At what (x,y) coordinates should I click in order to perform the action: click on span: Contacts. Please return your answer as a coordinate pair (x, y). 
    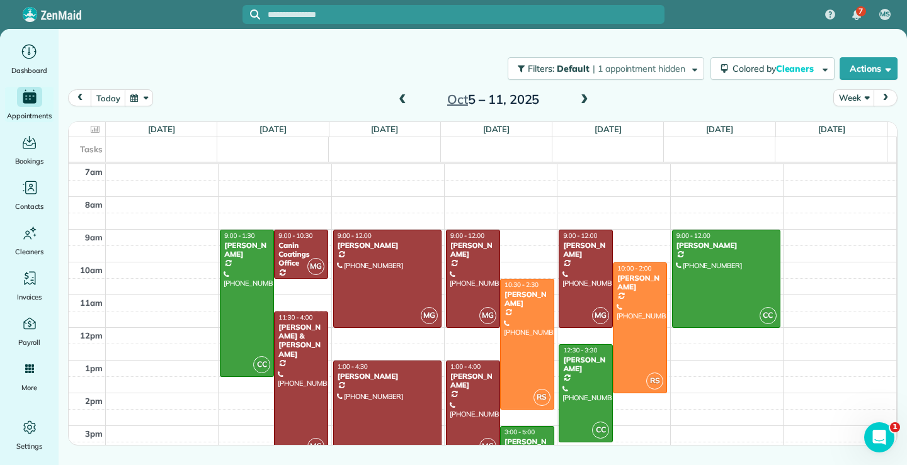
    Looking at the image, I should click on (29, 207).